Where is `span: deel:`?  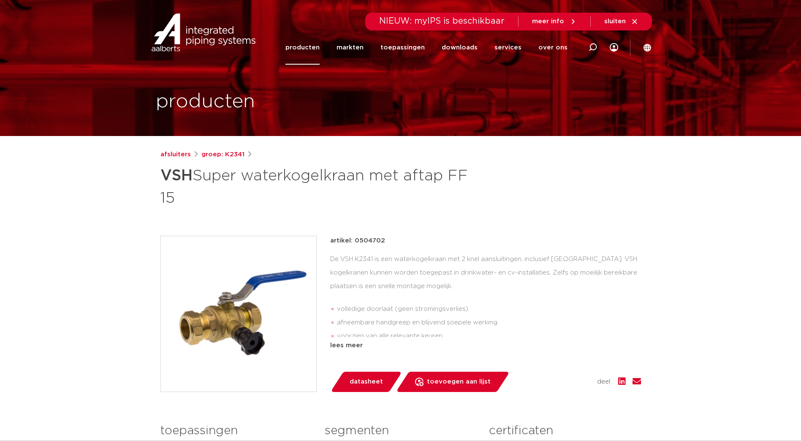 span: deel: is located at coordinates (605, 382).